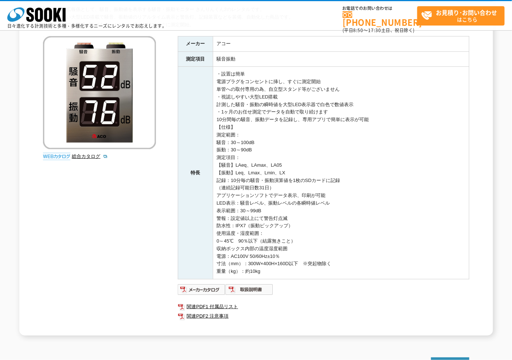  I want to click on td: アコー, so click(341, 44).